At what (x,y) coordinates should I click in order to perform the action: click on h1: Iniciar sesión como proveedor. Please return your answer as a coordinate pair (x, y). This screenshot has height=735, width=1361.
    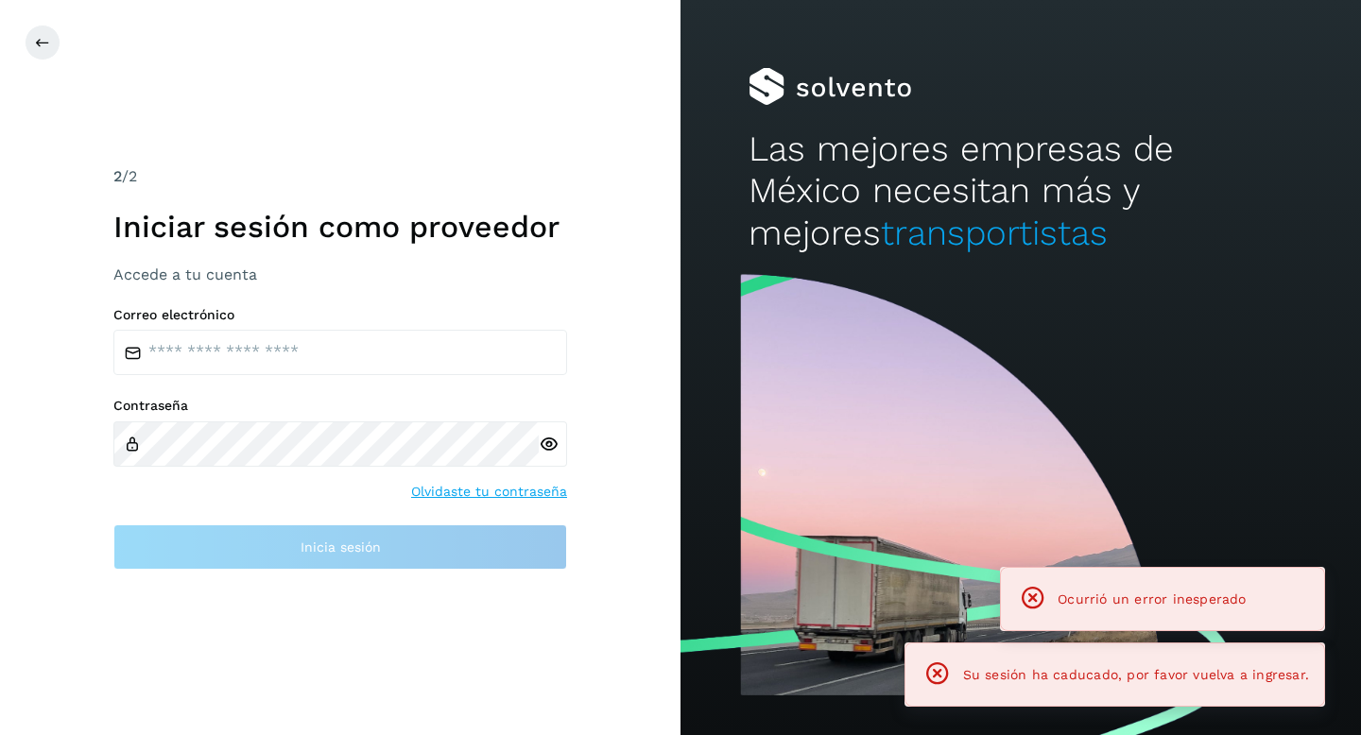
    Looking at the image, I should click on (340, 227).